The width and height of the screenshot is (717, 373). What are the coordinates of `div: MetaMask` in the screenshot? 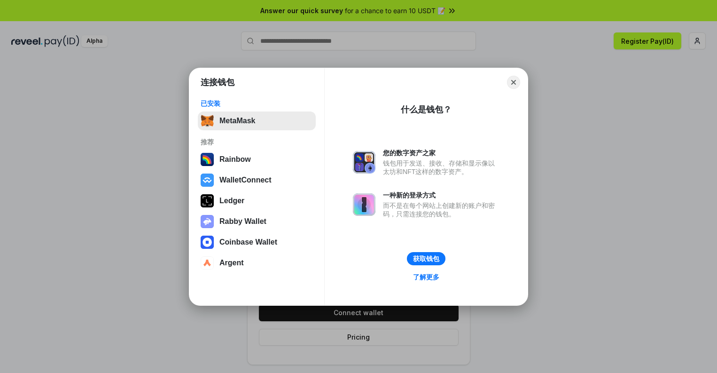 It's located at (237, 121).